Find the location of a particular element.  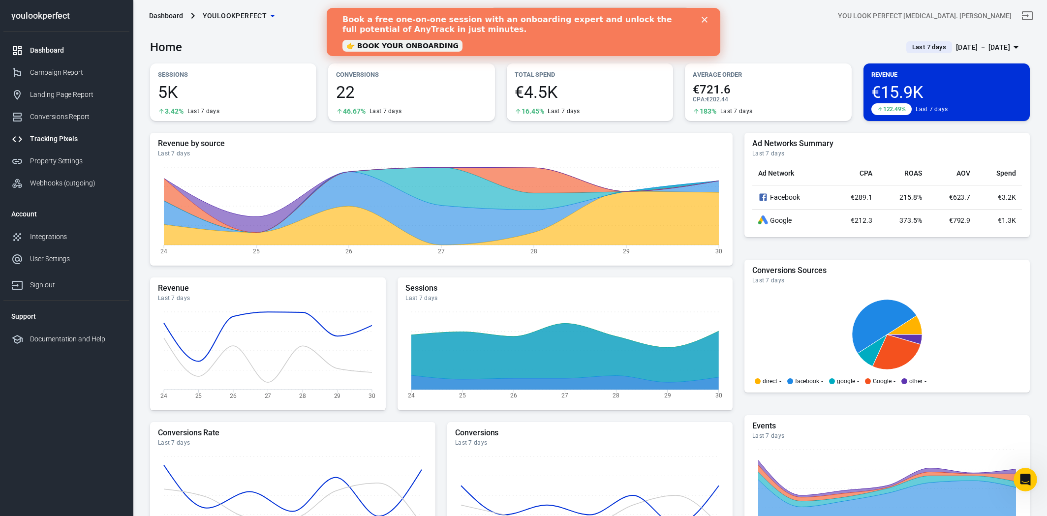

span: 3.42% is located at coordinates (174, 111).